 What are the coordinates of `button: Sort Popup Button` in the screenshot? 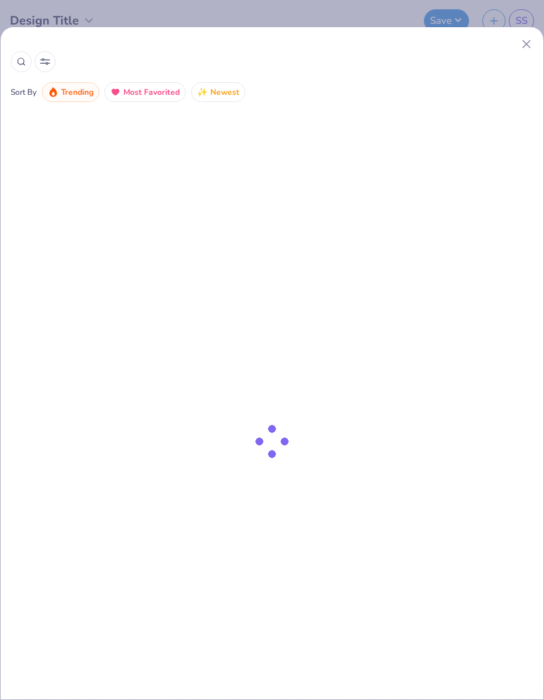 It's located at (45, 62).